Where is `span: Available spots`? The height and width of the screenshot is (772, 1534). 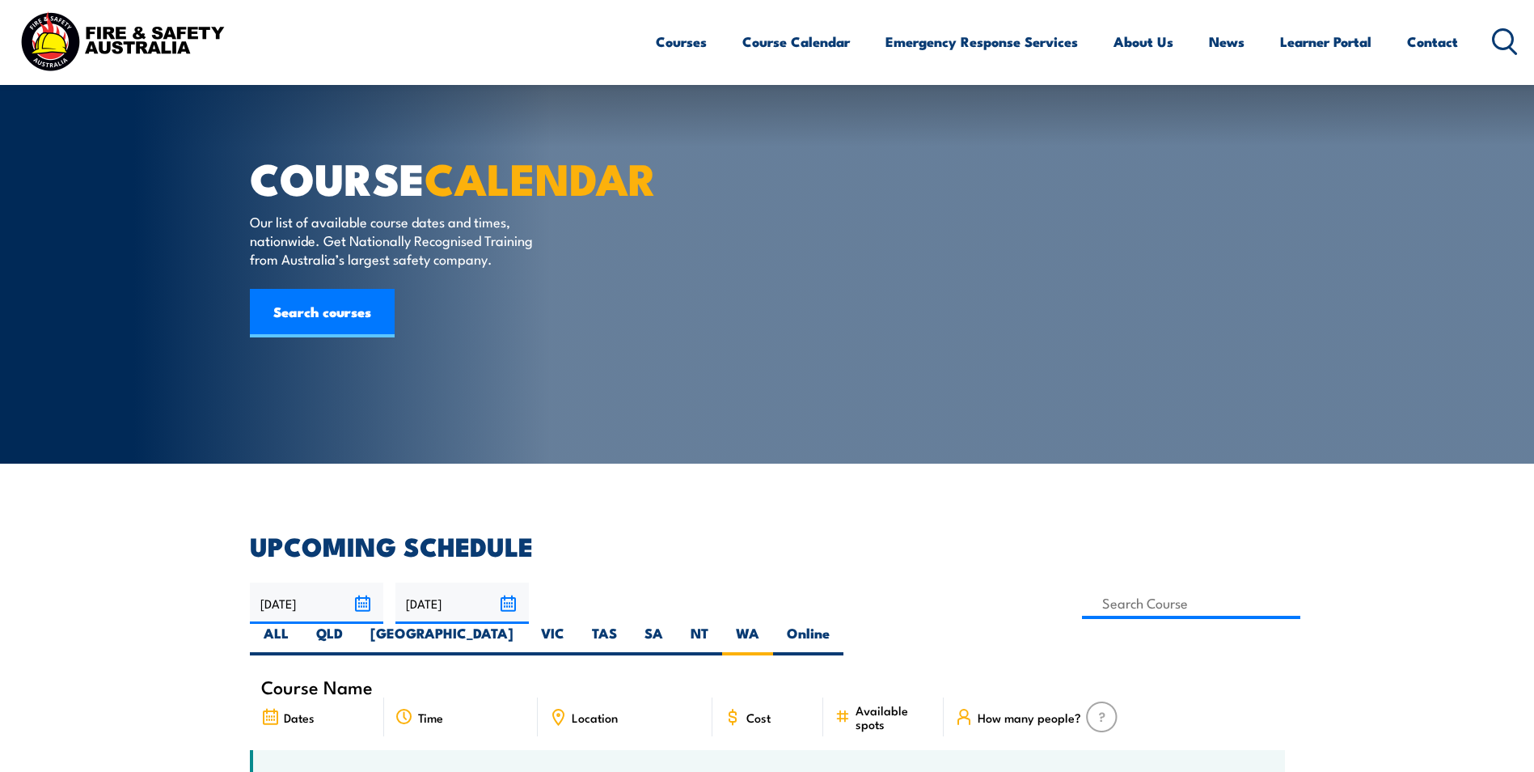
span: Available spots is located at coordinates (894, 717).